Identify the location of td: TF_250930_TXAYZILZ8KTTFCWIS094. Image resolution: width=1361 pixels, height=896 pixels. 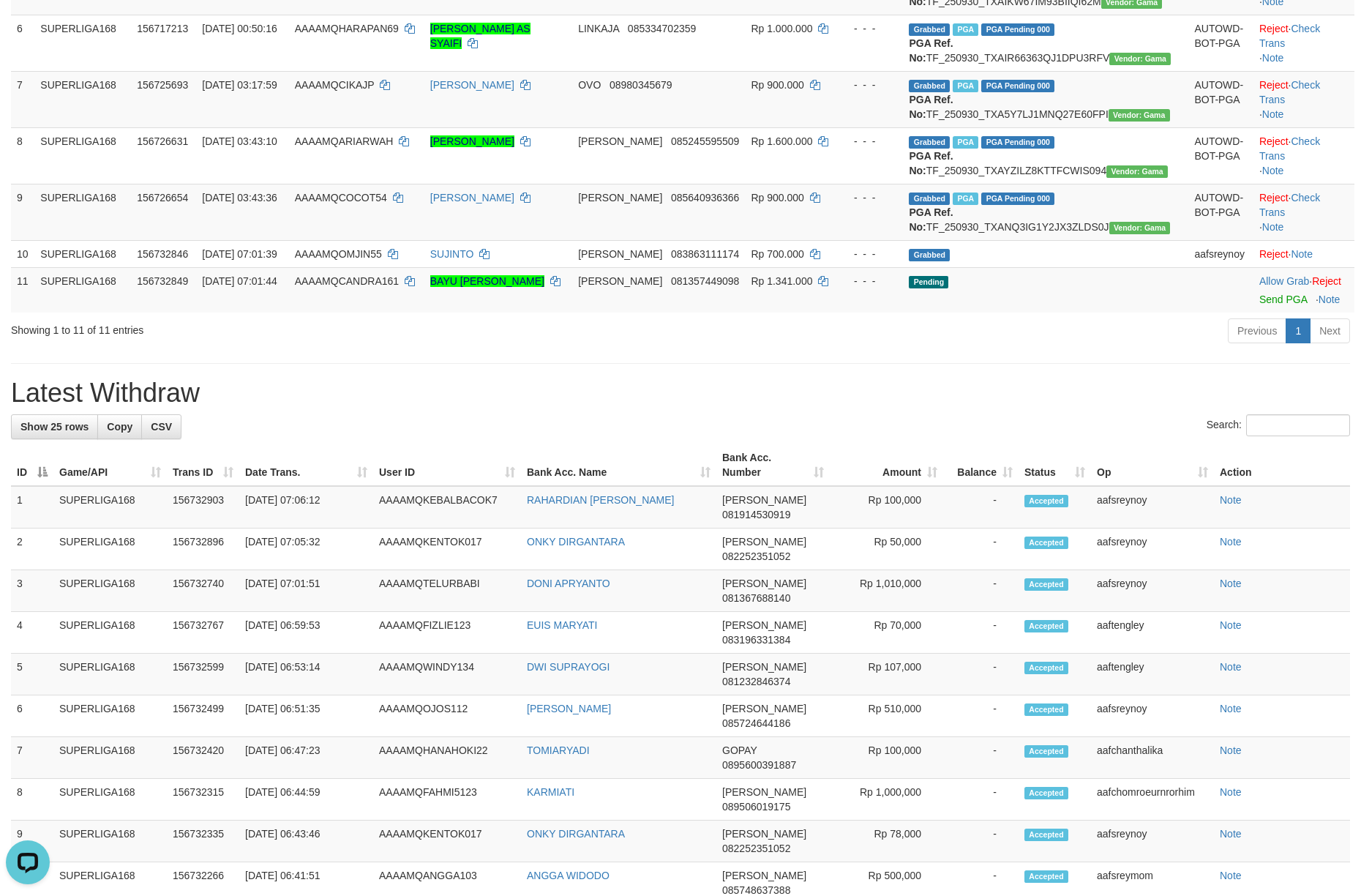
(1046, 155).